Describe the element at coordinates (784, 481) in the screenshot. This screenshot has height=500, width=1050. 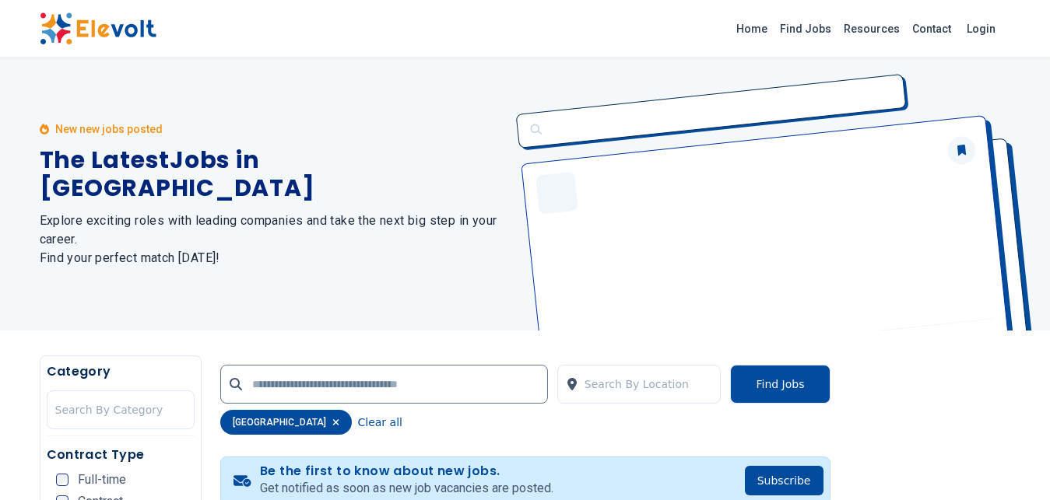
I see `button: Subscribe` at that location.